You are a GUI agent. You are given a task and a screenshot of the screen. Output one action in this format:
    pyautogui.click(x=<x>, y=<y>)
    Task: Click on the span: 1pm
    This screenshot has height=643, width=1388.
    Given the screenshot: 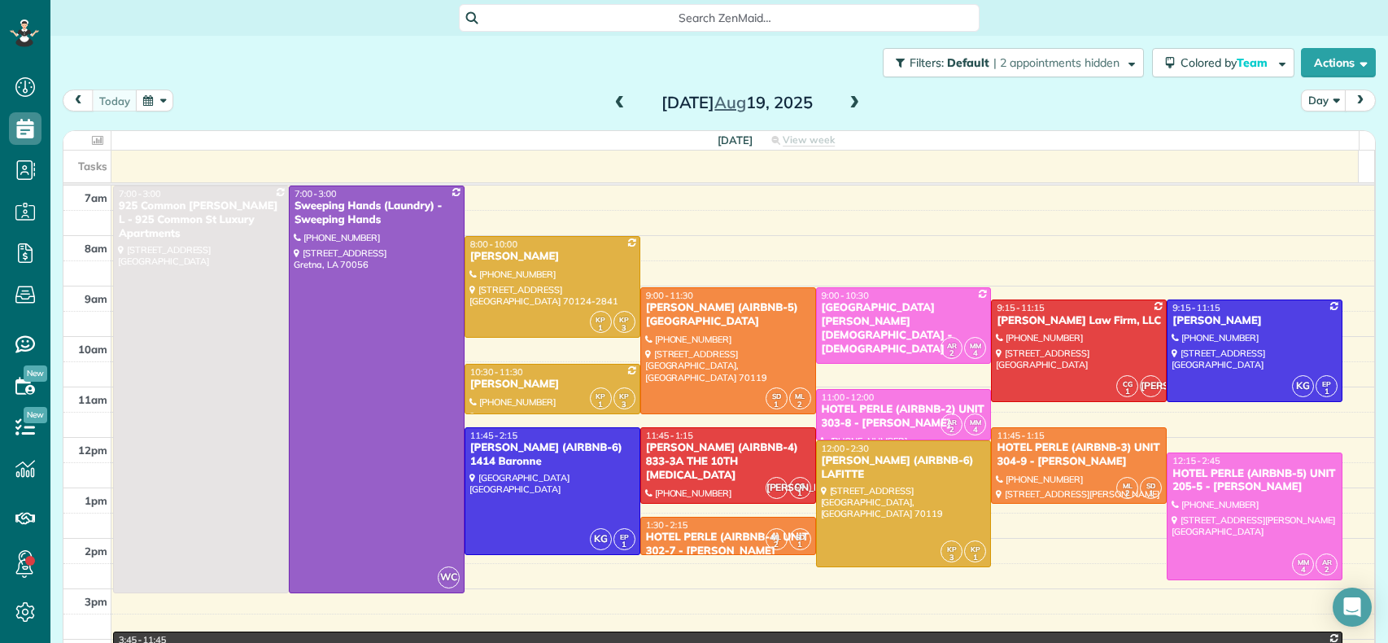 What is the action you would take?
    pyautogui.click(x=96, y=501)
    